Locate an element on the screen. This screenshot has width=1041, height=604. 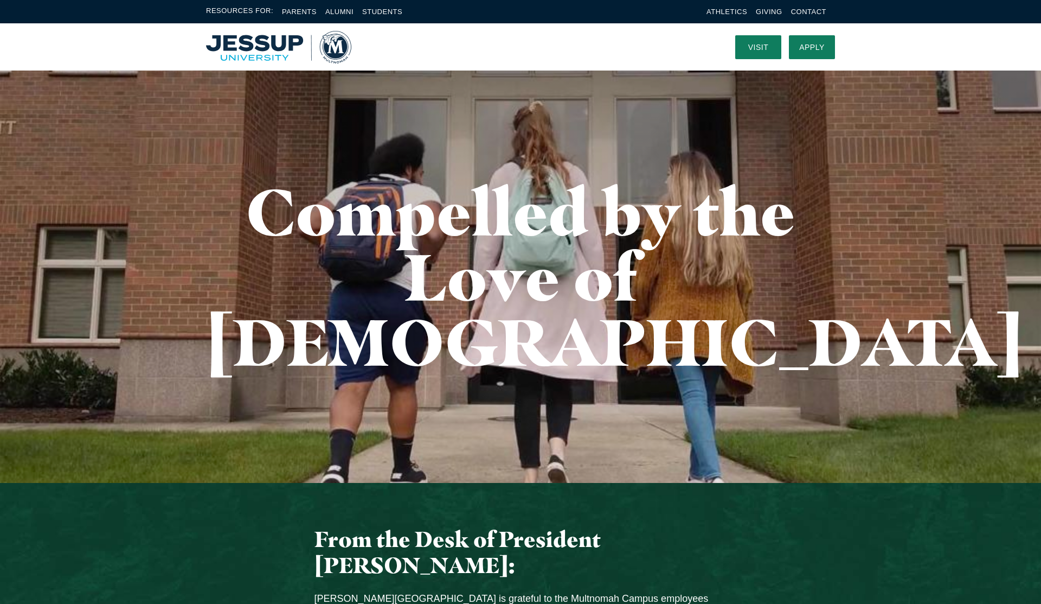
a: Parents is located at coordinates (299, 11).